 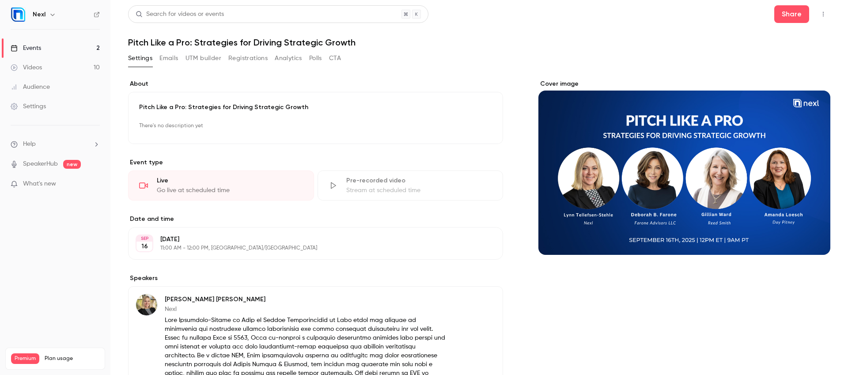 What do you see at coordinates (18, 15) in the screenshot?
I see `img: Nexl` at bounding box center [18, 15].